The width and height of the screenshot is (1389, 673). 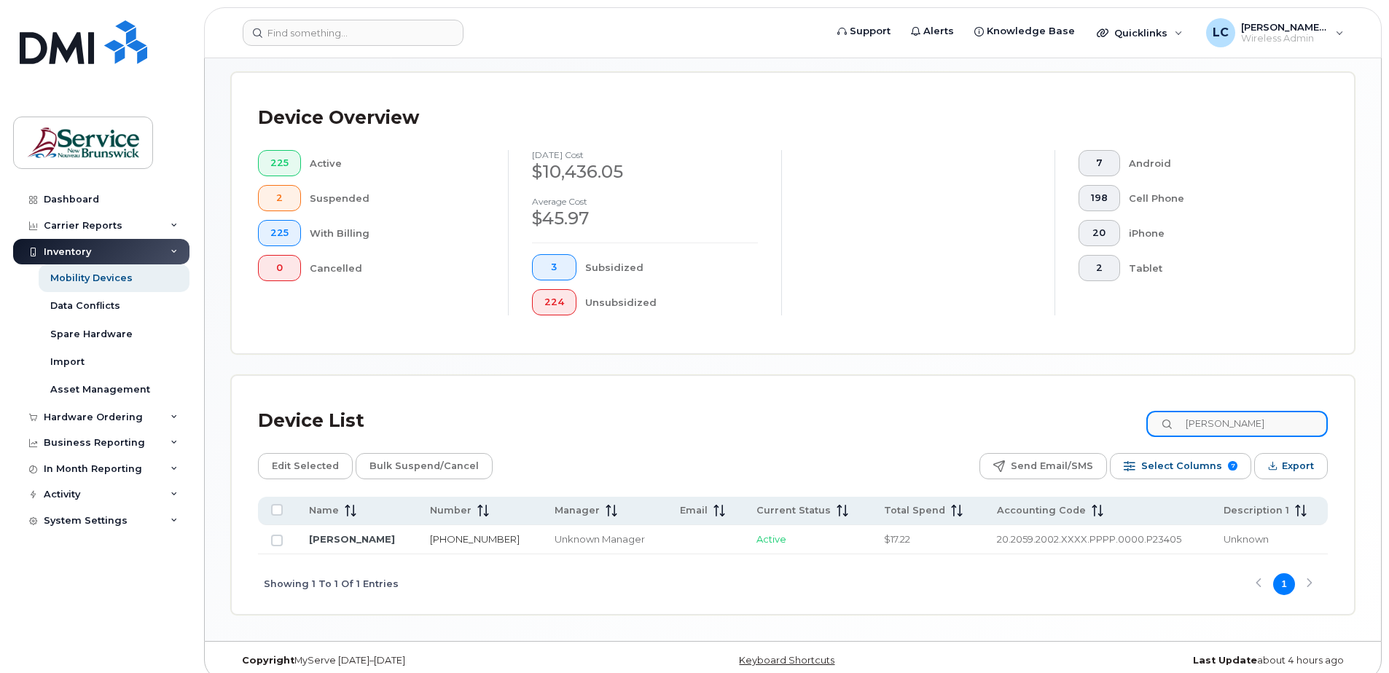 What do you see at coordinates (554, 302) in the screenshot?
I see `button: 224` at bounding box center [554, 302].